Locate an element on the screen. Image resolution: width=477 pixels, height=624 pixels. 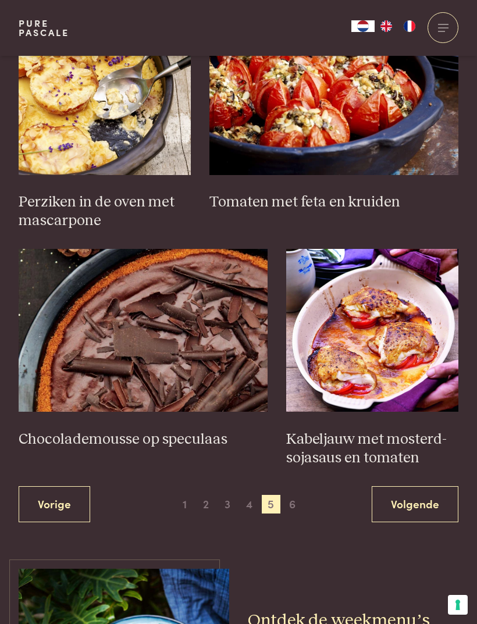
a: Chocolademousse op speculaas Chocolademousse op speculaas is located at coordinates (143, 349).